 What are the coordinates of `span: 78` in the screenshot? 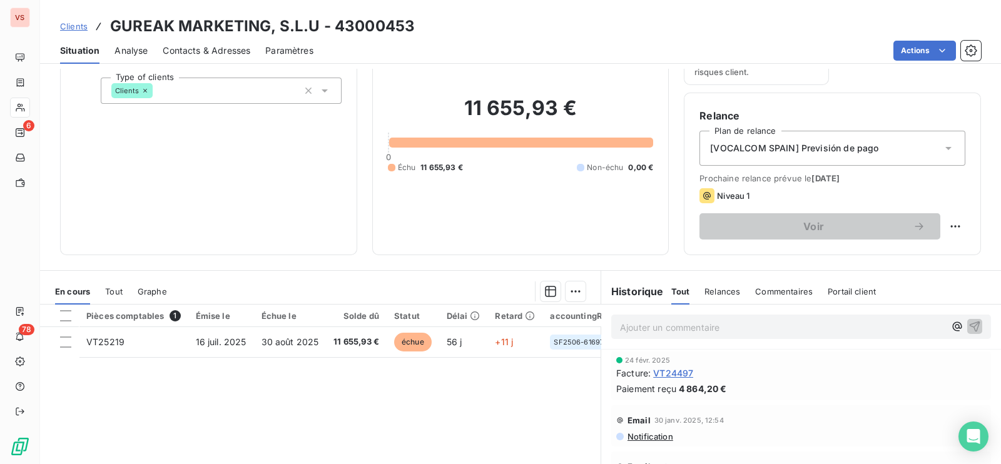 It's located at (26, 330).